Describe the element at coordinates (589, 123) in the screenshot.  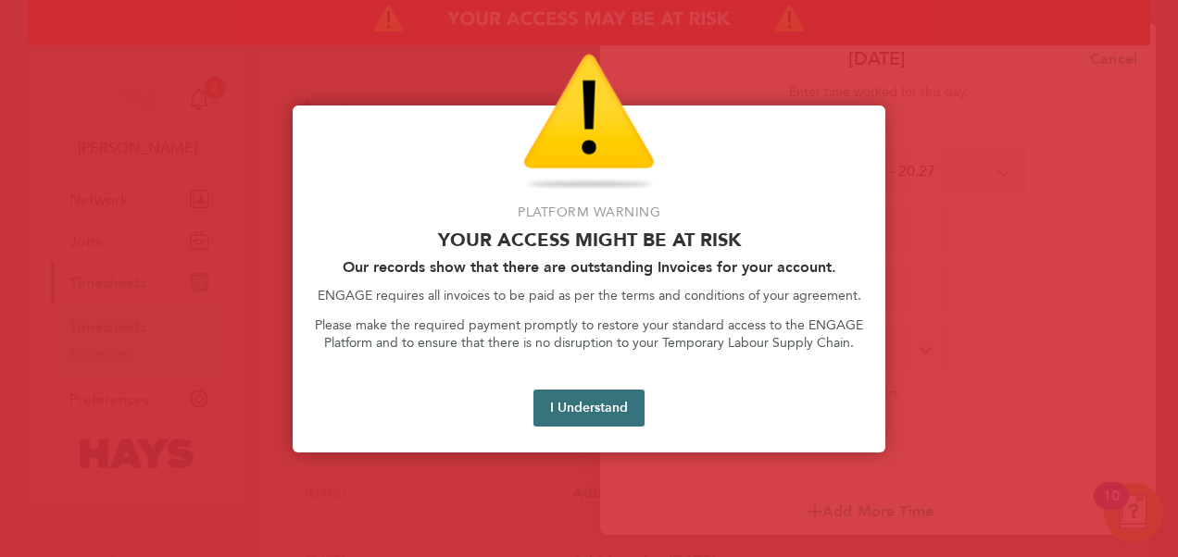
I see `img: Warning Icon` at that location.